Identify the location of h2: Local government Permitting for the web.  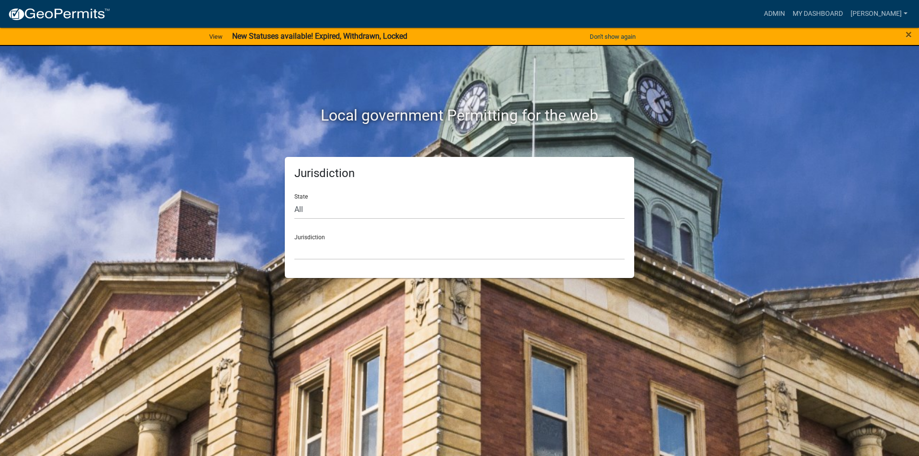
(460, 115).